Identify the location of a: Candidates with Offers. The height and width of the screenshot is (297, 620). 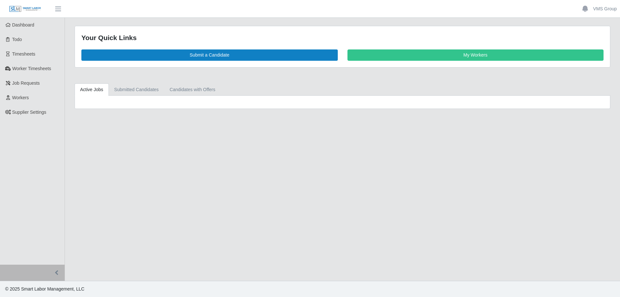
(192, 89).